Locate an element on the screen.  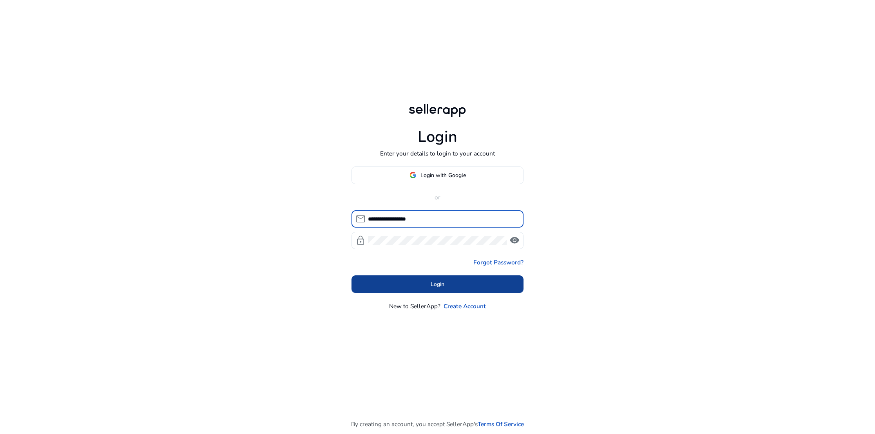
p: Enter your details to login to your account is located at coordinates (437, 153).